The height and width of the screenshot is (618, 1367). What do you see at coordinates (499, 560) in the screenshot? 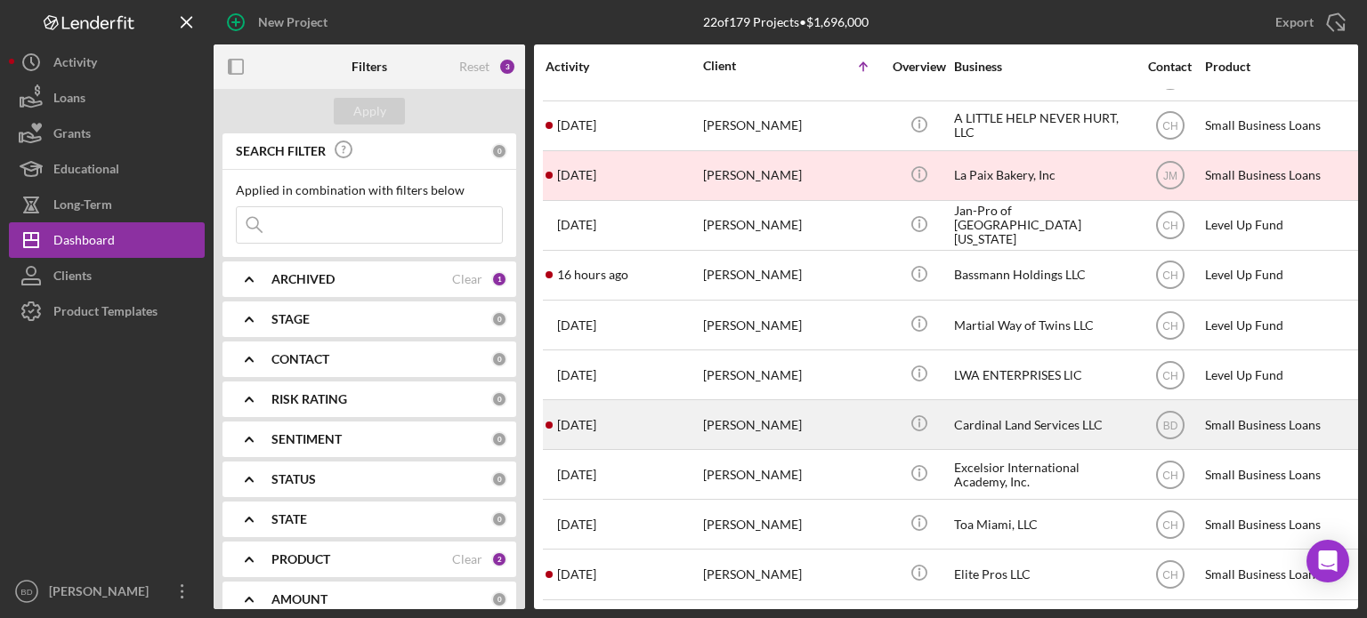
I see `div: 2` at bounding box center [499, 560].